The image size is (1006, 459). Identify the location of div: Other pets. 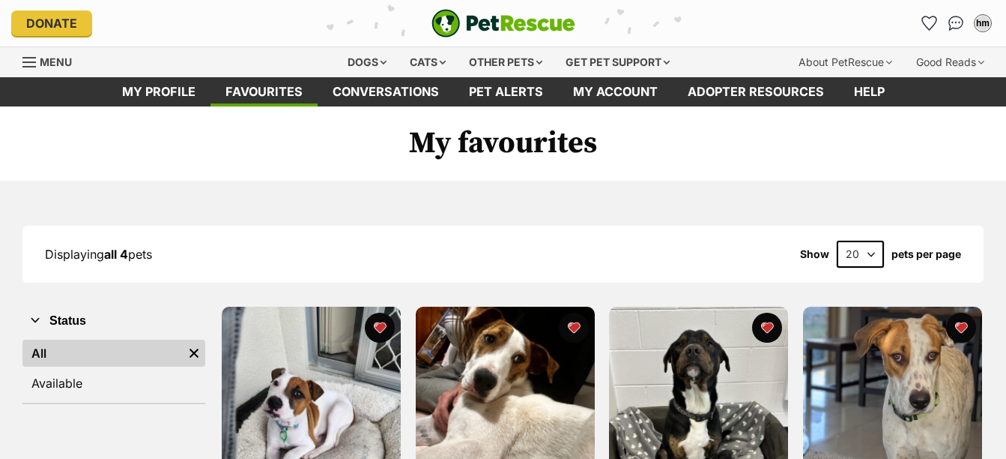
(506, 62).